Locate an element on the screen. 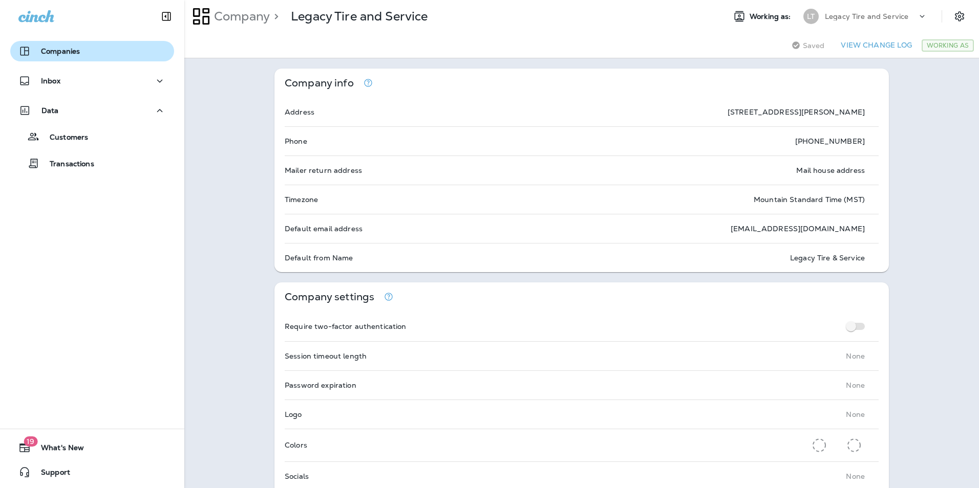 The image size is (979, 488). button: Transactions is located at coordinates (92, 163).